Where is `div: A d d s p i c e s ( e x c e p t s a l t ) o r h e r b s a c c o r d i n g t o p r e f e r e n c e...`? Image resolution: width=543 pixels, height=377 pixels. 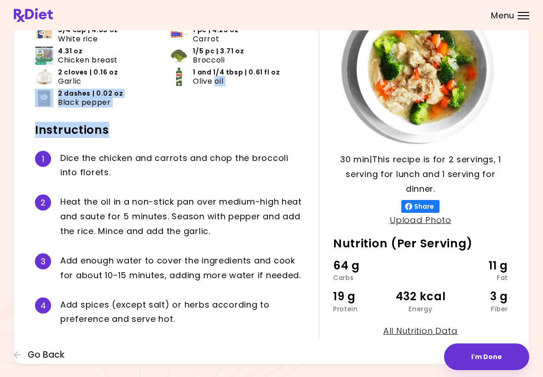 div: A d d s p i c e s ( e x c e p t s a l t ) o r h e r b s a c c o r d i n g t o p r e f e r e n c e... is located at coordinates (183, 312).